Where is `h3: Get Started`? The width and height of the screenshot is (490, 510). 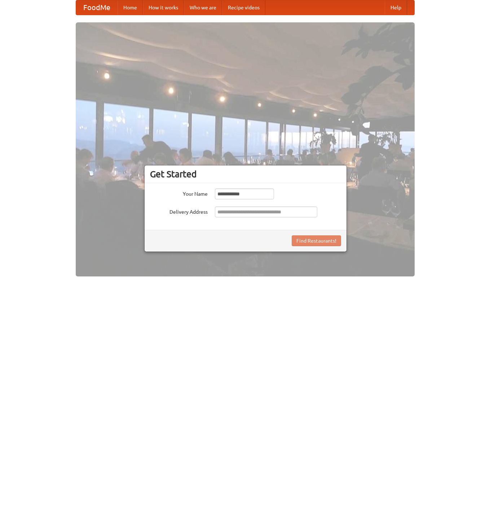
h3: Get Started is located at coordinates (246, 174).